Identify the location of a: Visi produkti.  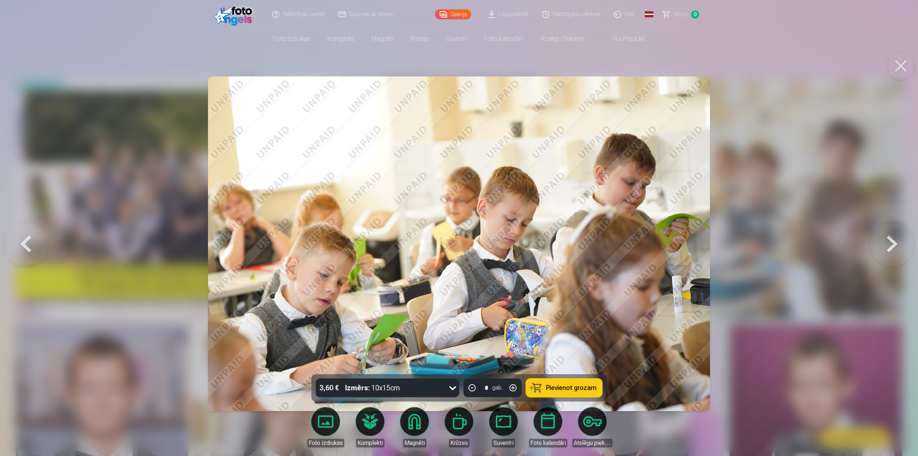
(623, 39).